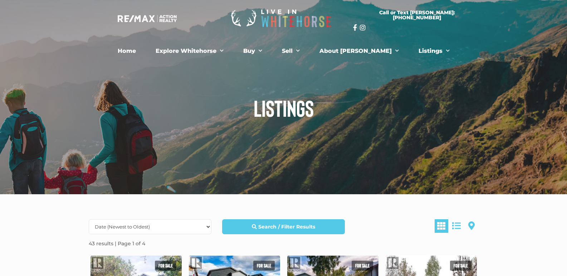  What do you see at coordinates (117, 244) in the screenshot?
I see `strong: 43 results | Page 1 of 4` at bounding box center [117, 244].